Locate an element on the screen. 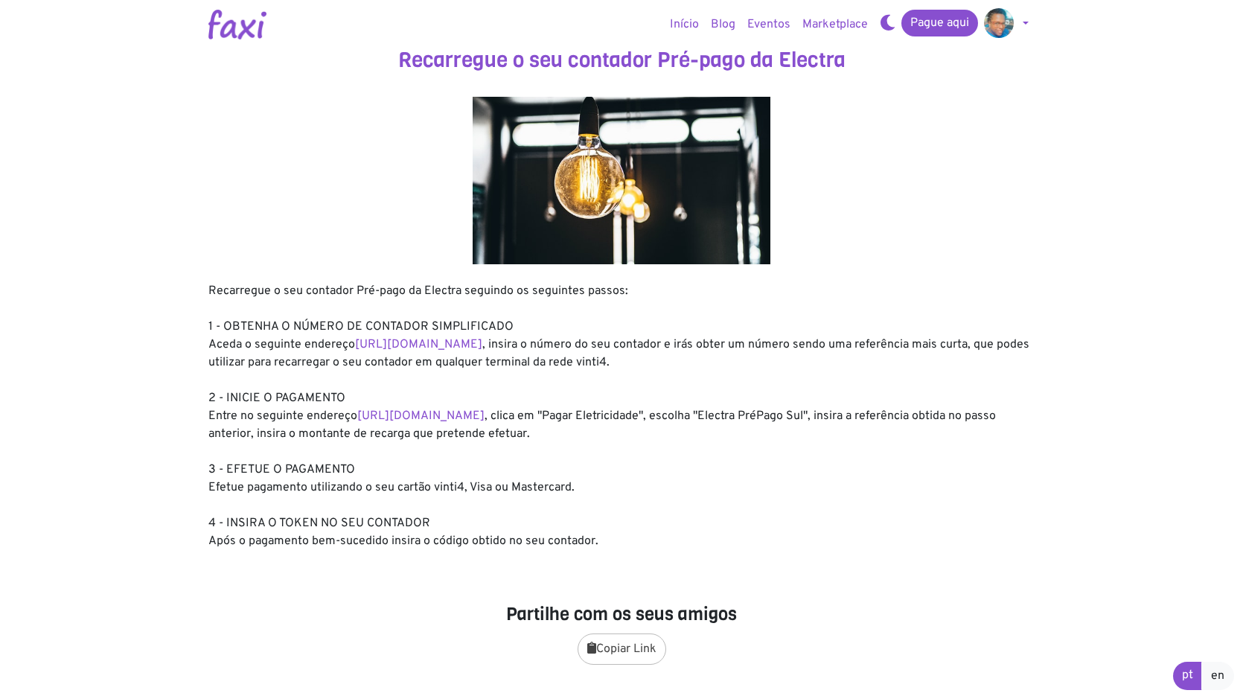  div: Recarregue o seu contador Pré-pago da Electra seguindo os seguintes passos: 1 - OBTENHA O NÚMERO ... is located at coordinates (621, 416).